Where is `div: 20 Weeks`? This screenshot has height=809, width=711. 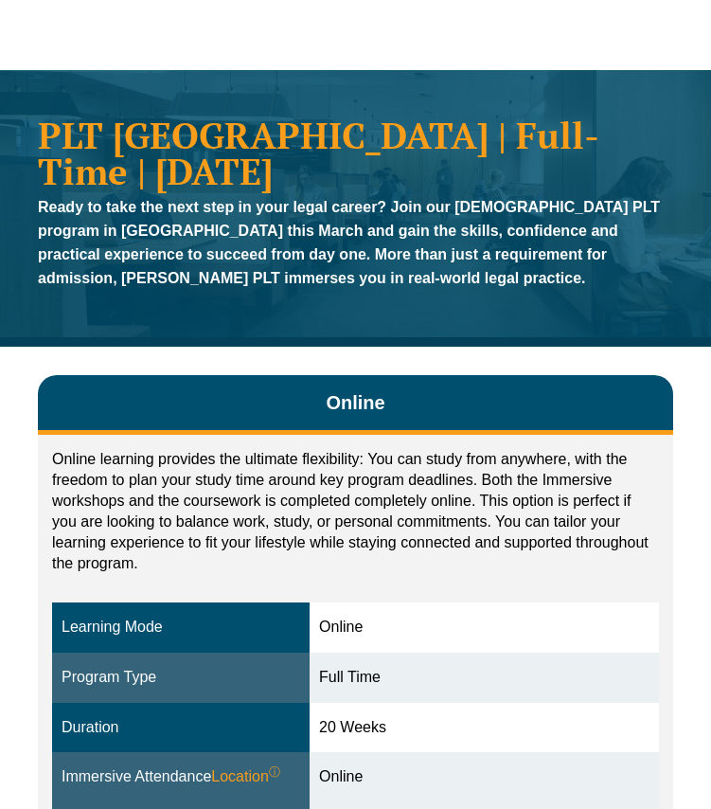
div: 20 Weeks is located at coordinates (484, 727).